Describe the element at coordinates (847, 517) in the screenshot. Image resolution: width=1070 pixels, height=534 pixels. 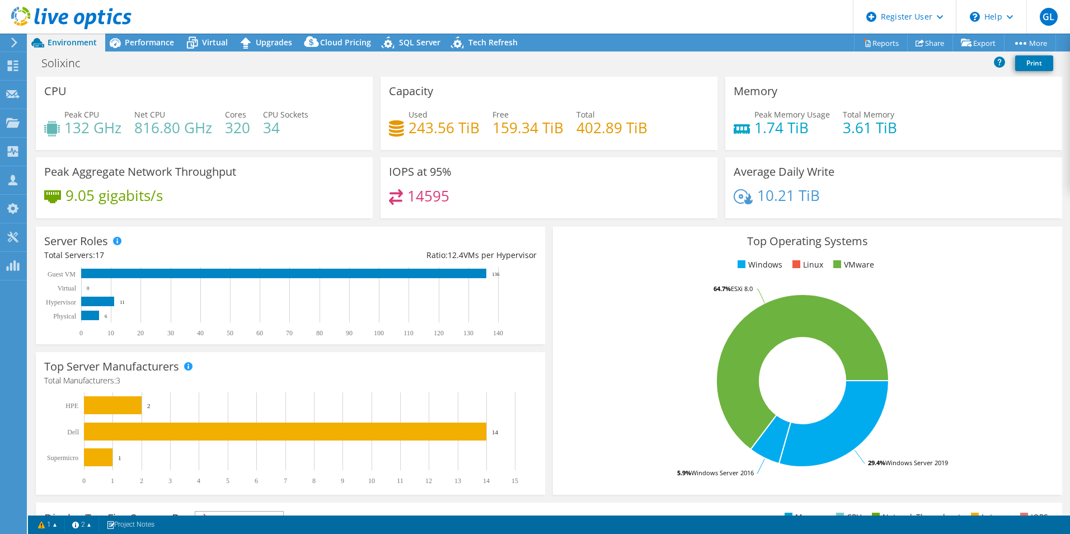
I see `li: CPU` at that location.